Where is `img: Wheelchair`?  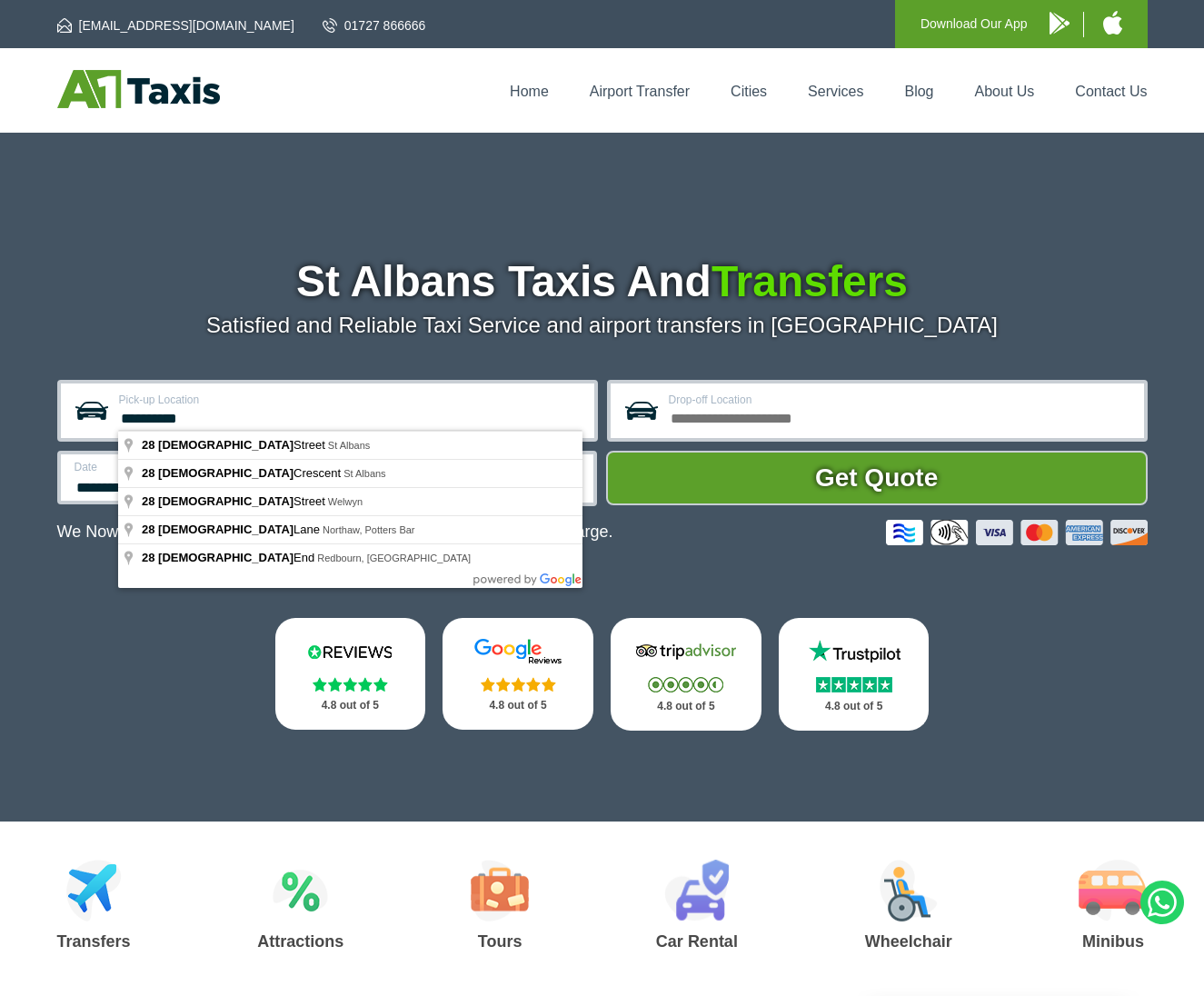
img: Wheelchair is located at coordinates (908, 890).